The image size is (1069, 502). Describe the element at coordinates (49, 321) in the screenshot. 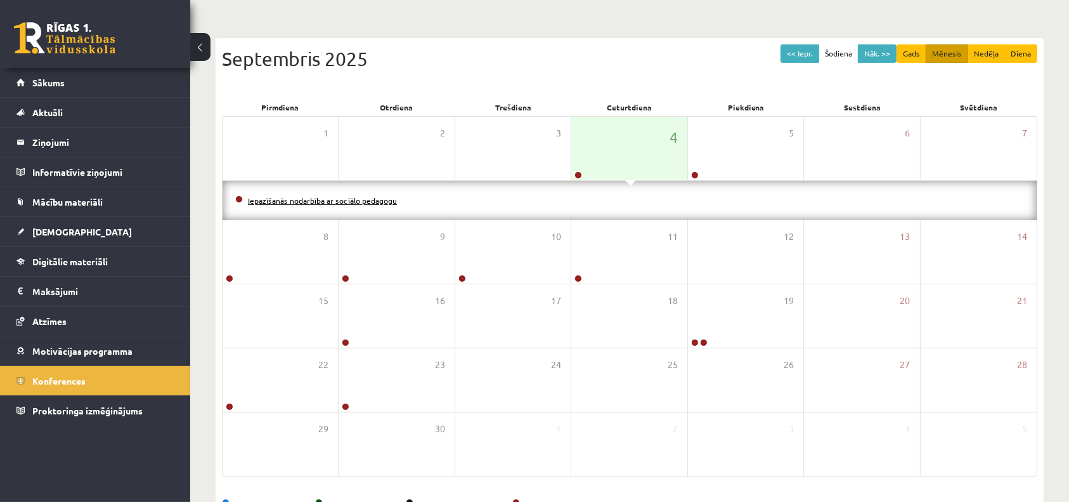

I see `span: Atzīmes` at that location.